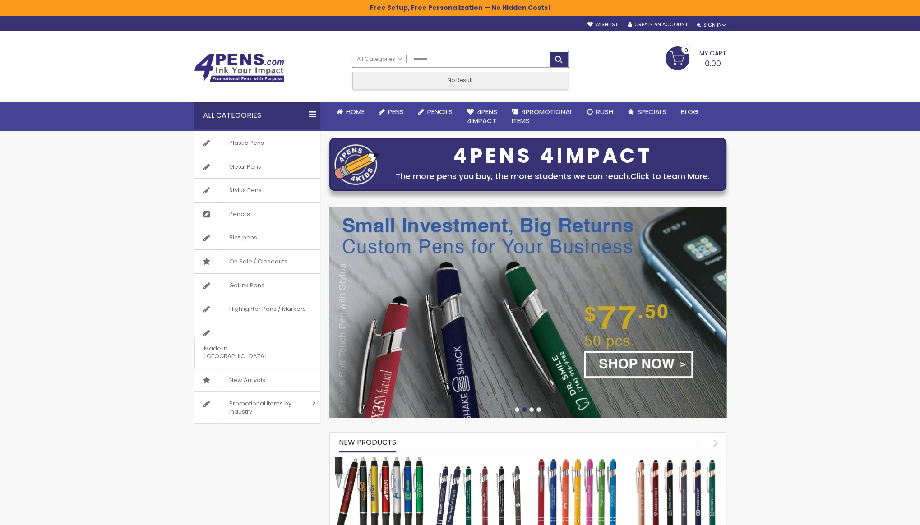  I want to click on span: Bic® pens, so click(243, 238).